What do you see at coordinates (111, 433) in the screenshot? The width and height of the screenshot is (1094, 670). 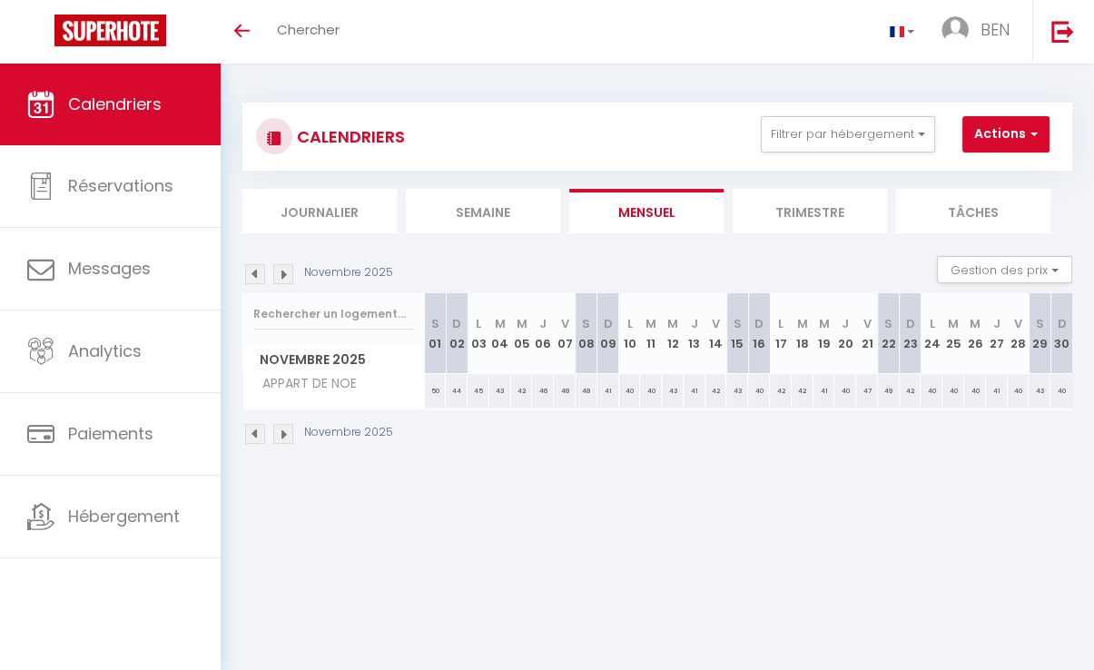 I see `span: Paiements` at bounding box center [111, 433].